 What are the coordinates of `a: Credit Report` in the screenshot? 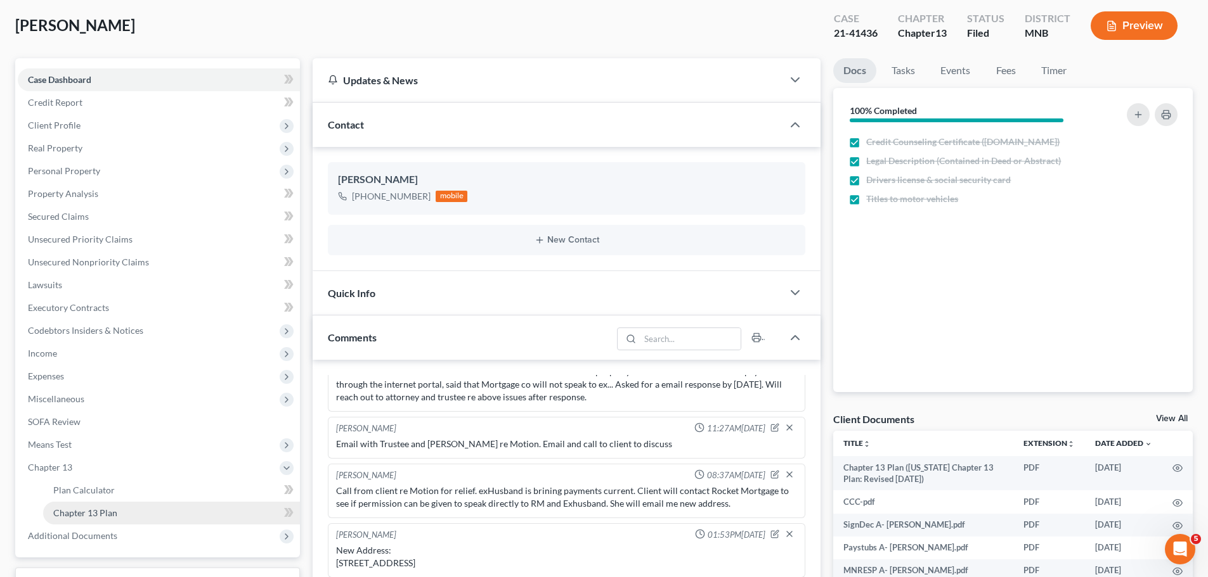 It's located at (158, 103).